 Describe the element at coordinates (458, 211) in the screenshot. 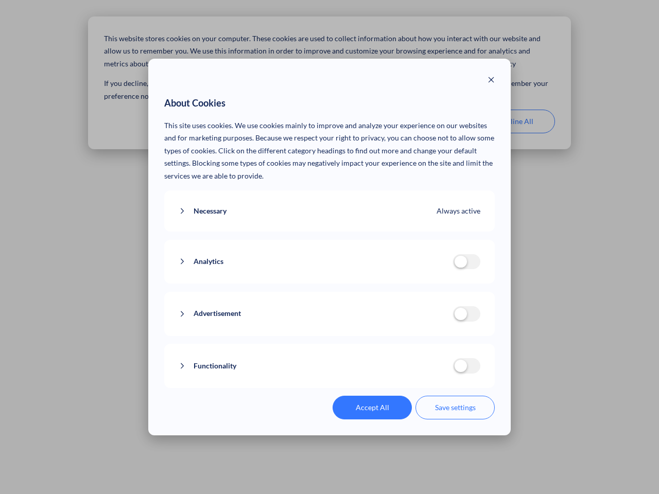

I see `span: Always active` at that location.